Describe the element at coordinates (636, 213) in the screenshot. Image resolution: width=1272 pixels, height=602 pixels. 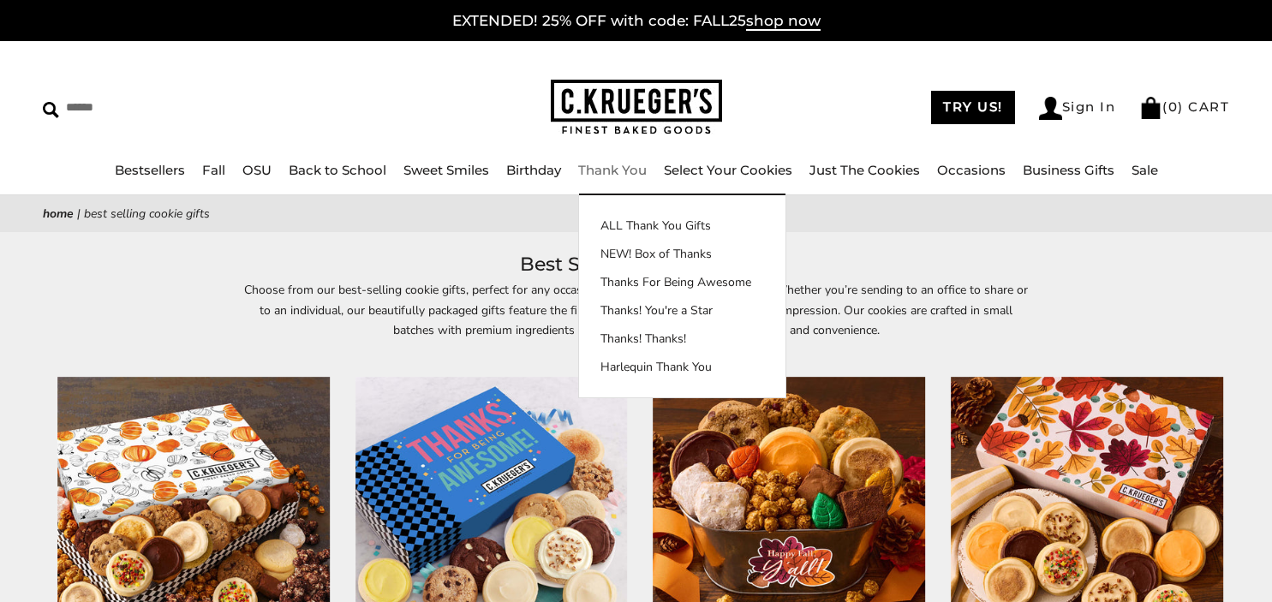
I see `nav: breadcrumbs` at that location.